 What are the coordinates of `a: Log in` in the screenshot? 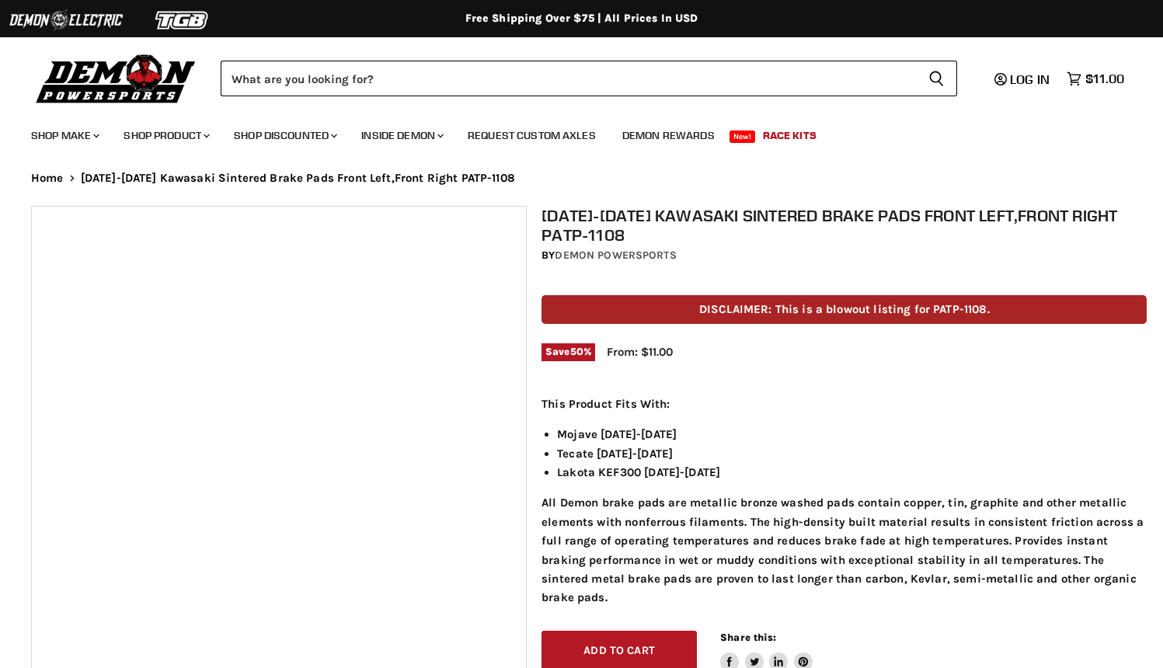 It's located at (1023, 79).